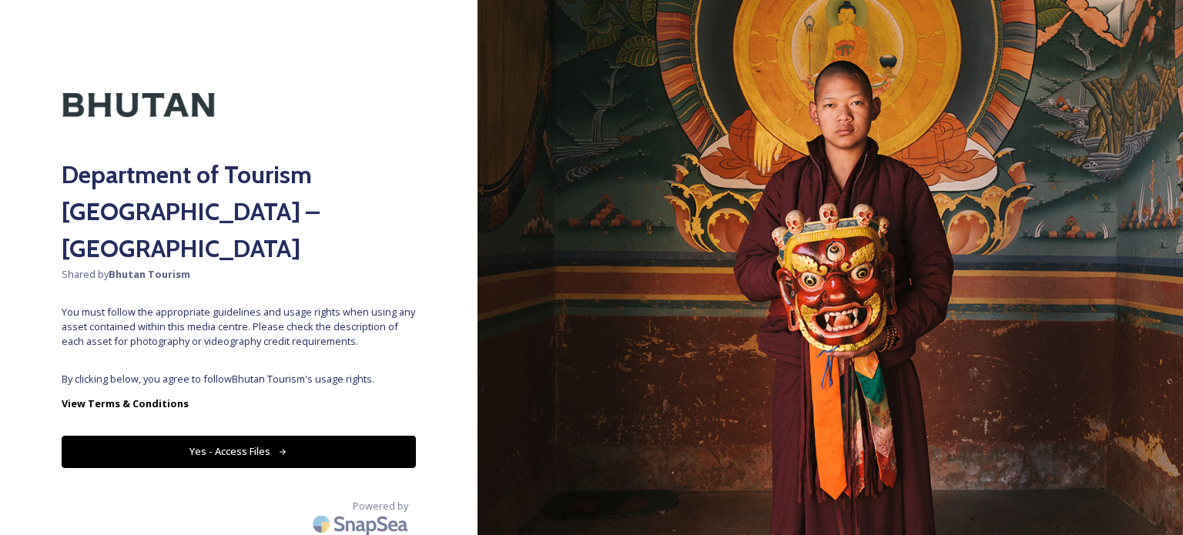 The image size is (1183, 535). What do you see at coordinates (149, 274) in the screenshot?
I see `strong: Bhutan Tourism` at bounding box center [149, 274].